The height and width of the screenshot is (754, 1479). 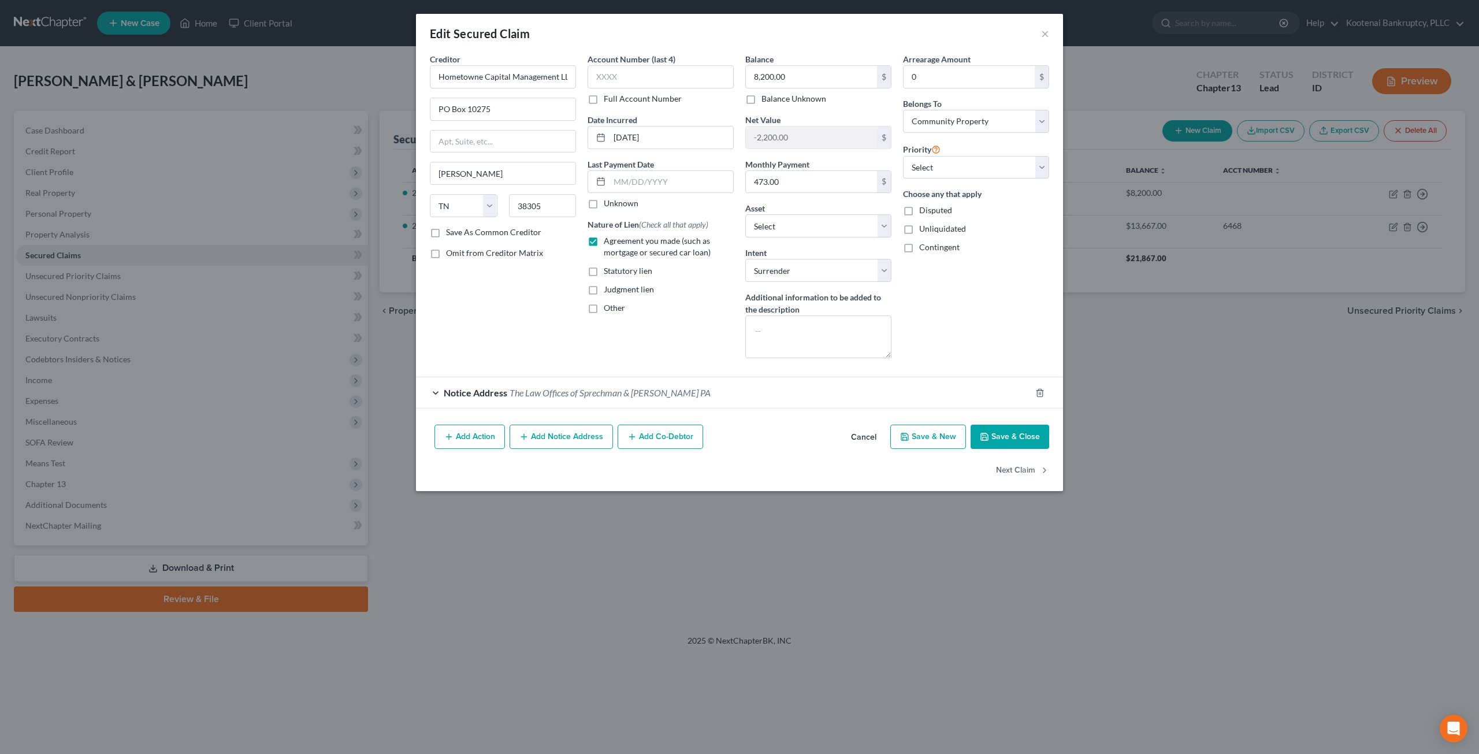 I want to click on label: Intent, so click(x=755, y=252).